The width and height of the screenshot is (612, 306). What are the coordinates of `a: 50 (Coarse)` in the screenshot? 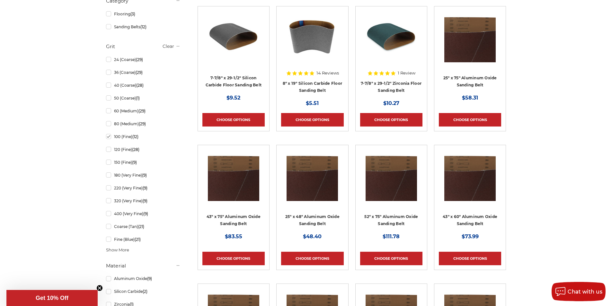 It's located at (143, 98).